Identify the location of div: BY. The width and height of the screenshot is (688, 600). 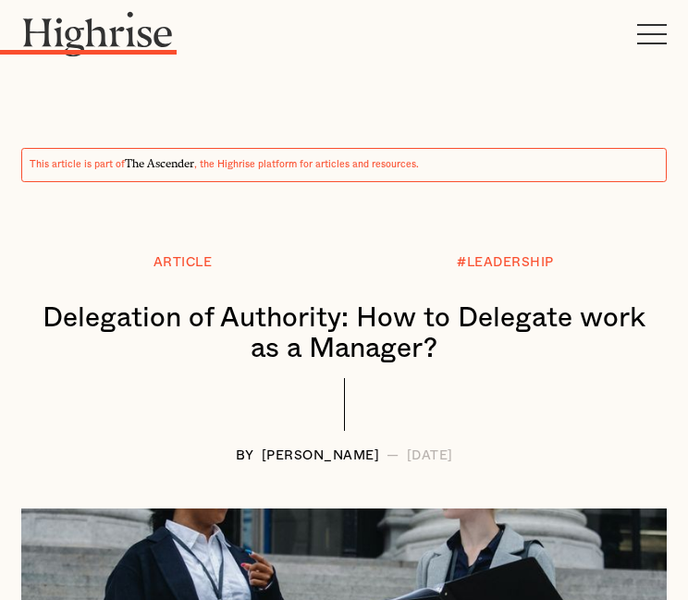
(245, 456).